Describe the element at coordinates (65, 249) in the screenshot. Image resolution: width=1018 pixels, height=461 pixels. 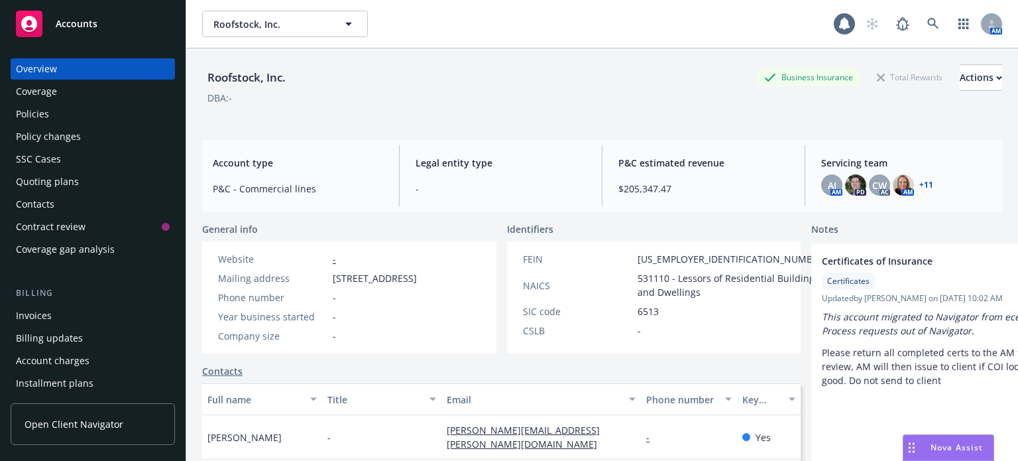
I see `div: Coverage gap analysis` at that location.